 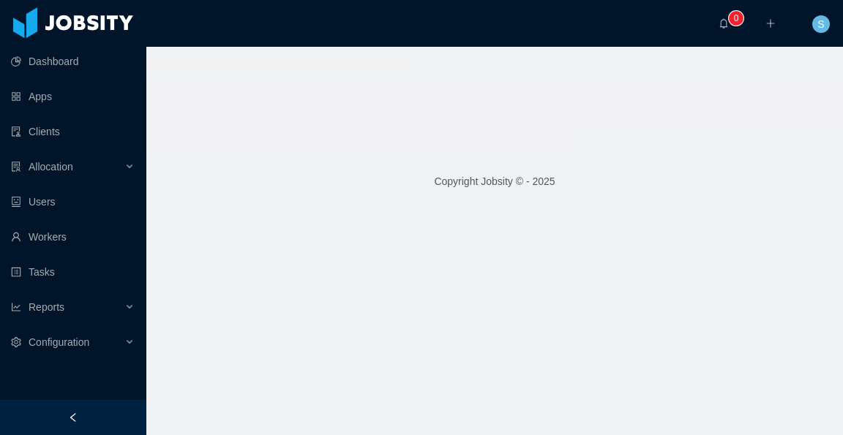 What do you see at coordinates (72, 97) in the screenshot?
I see `a: icon: appstoreApps` at bounding box center [72, 97].